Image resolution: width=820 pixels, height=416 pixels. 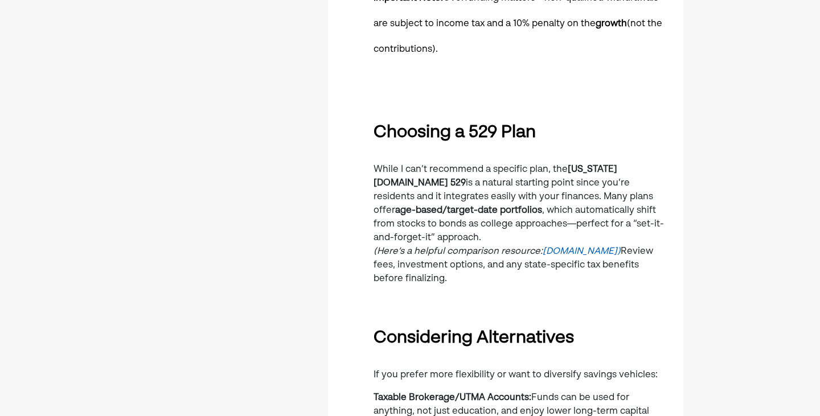 I want to click on strong: age-based/target-date portfolios, so click(x=469, y=211).